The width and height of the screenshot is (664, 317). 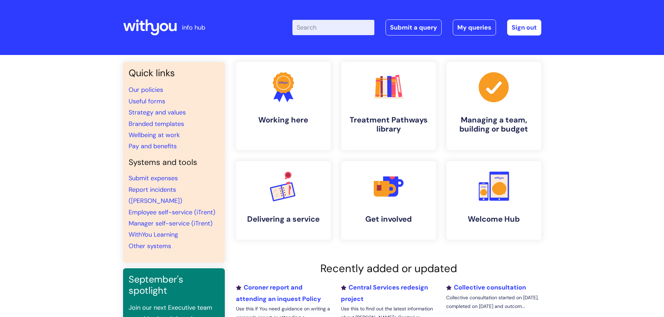 I want to click on a: WithYou Learning, so click(x=153, y=235).